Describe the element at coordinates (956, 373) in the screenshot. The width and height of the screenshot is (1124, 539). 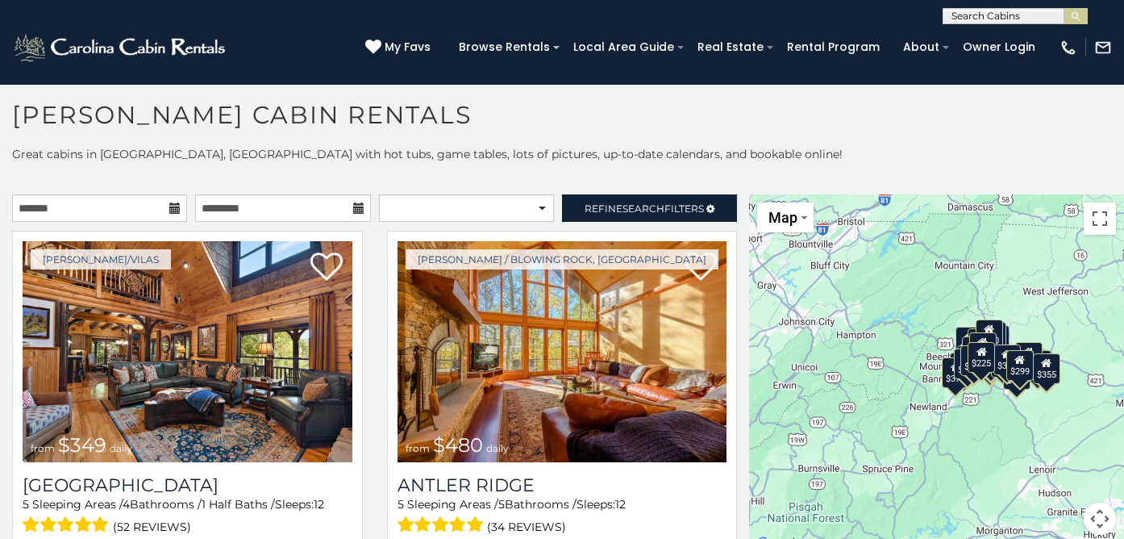
I see `div: $375` at that location.